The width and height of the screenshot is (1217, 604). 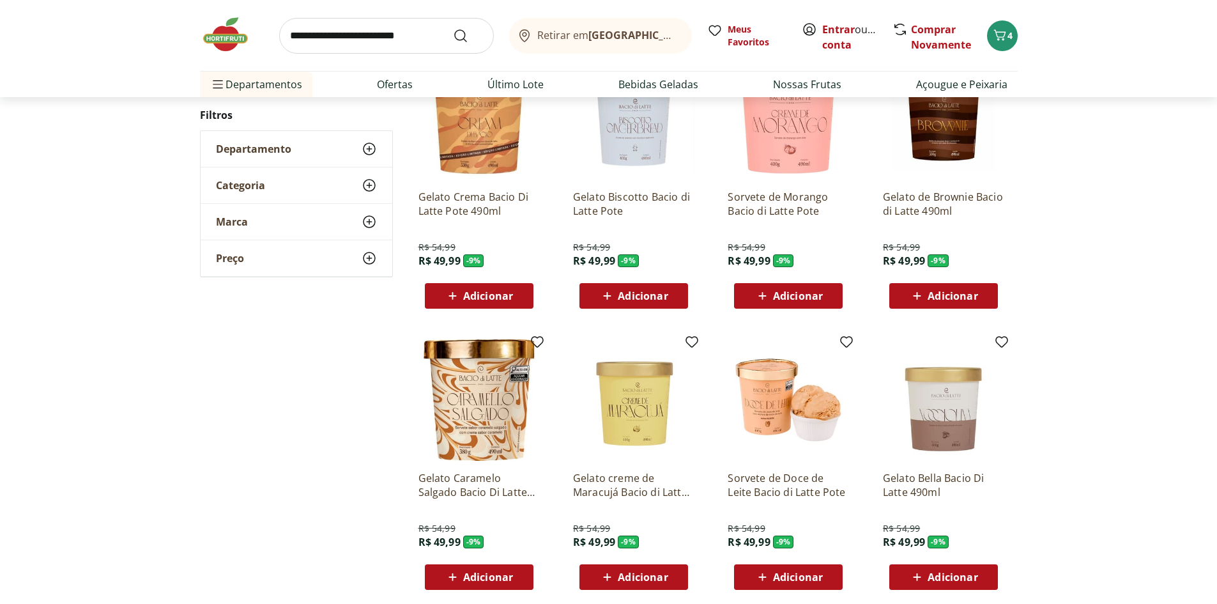 What do you see at coordinates (634, 204) in the screenshot?
I see `p: Gelato Biscotto Bacio di Latte Pote` at bounding box center [634, 204].